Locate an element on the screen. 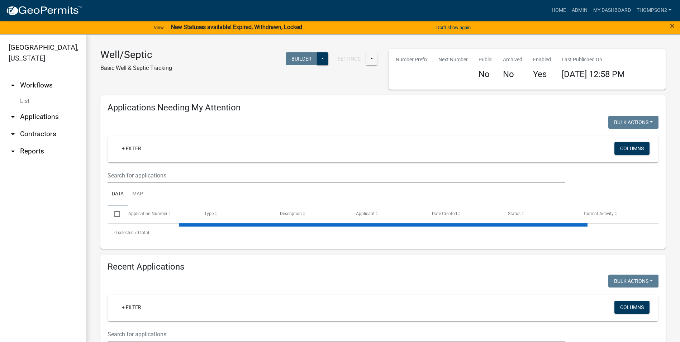 The image size is (680, 342). datatable-header-cell: Application Number is located at coordinates (159, 214).